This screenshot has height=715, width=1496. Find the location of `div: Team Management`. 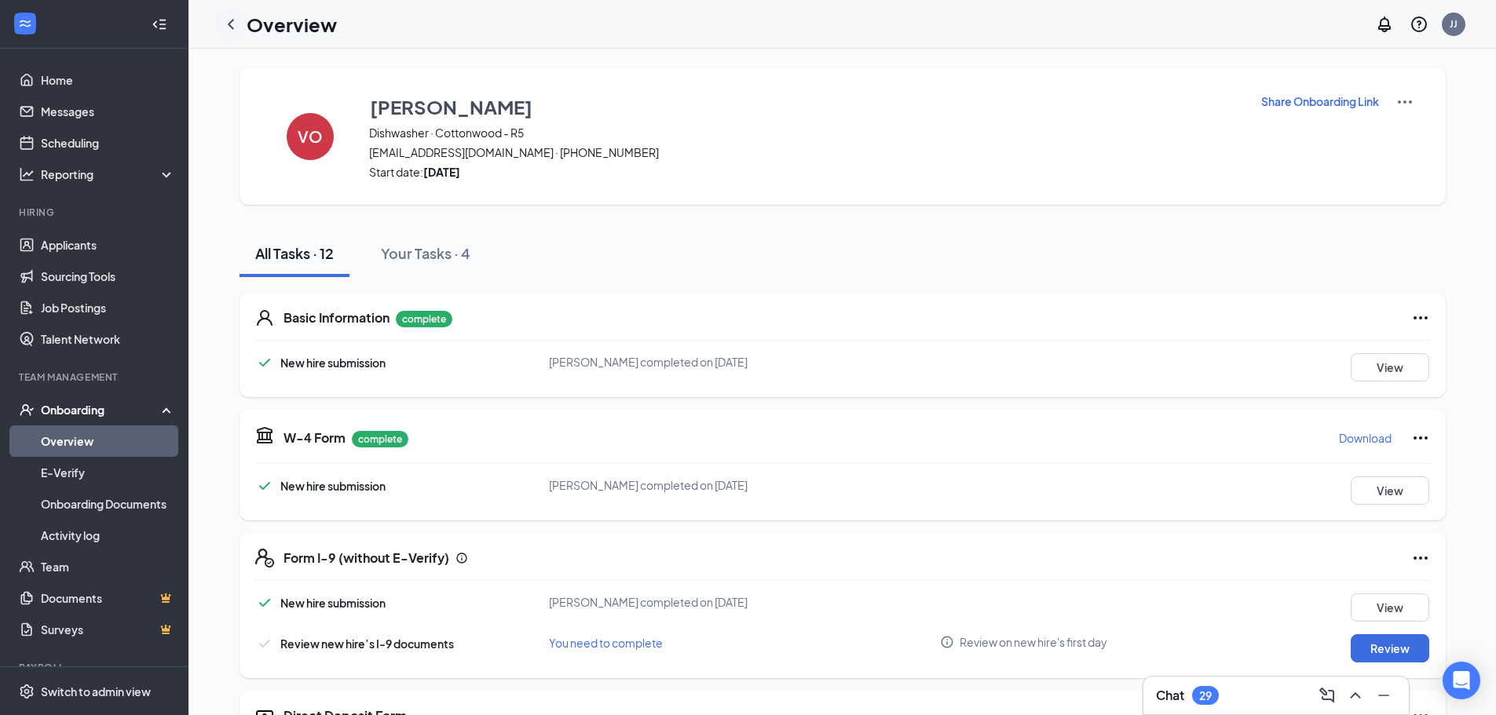

div: Team Management is located at coordinates (95, 377).